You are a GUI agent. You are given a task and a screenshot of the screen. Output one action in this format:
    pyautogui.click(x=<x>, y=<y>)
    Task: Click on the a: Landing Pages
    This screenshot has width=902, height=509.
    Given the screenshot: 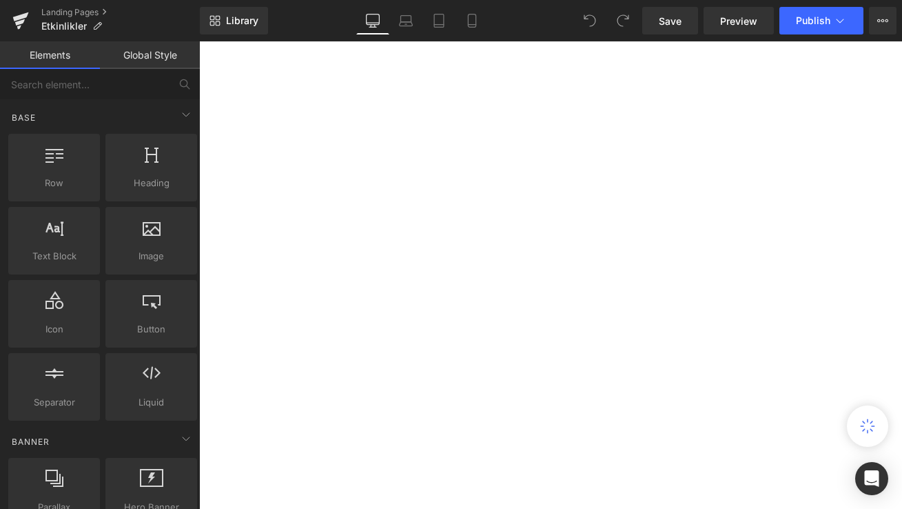 What is the action you would take?
    pyautogui.click(x=121, y=12)
    